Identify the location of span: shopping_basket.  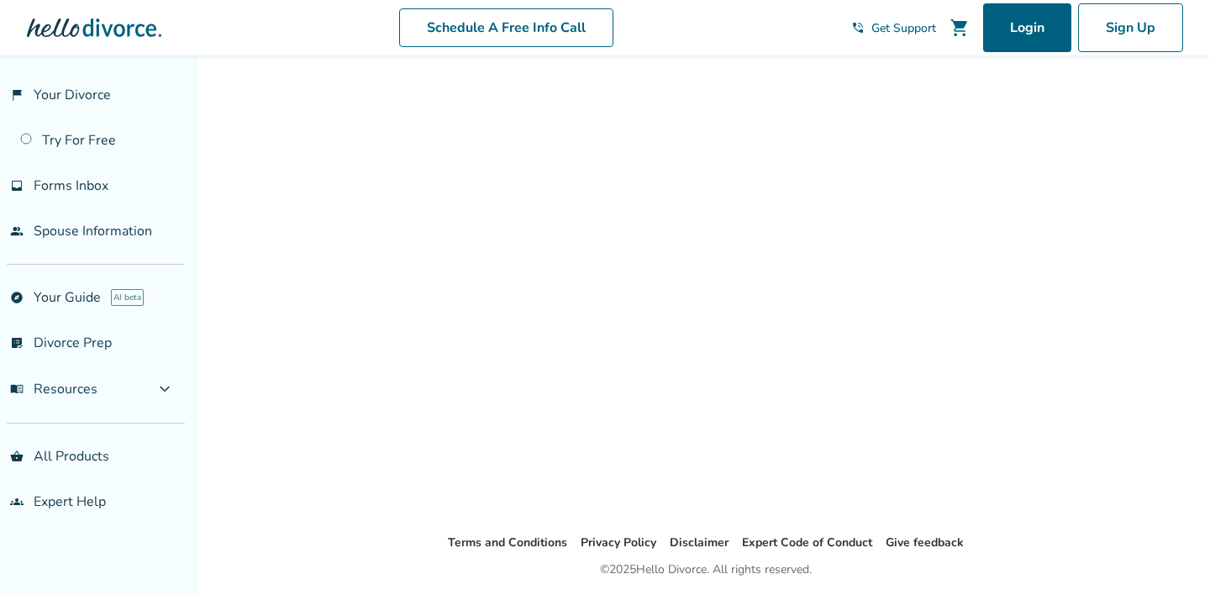
(17, 456).